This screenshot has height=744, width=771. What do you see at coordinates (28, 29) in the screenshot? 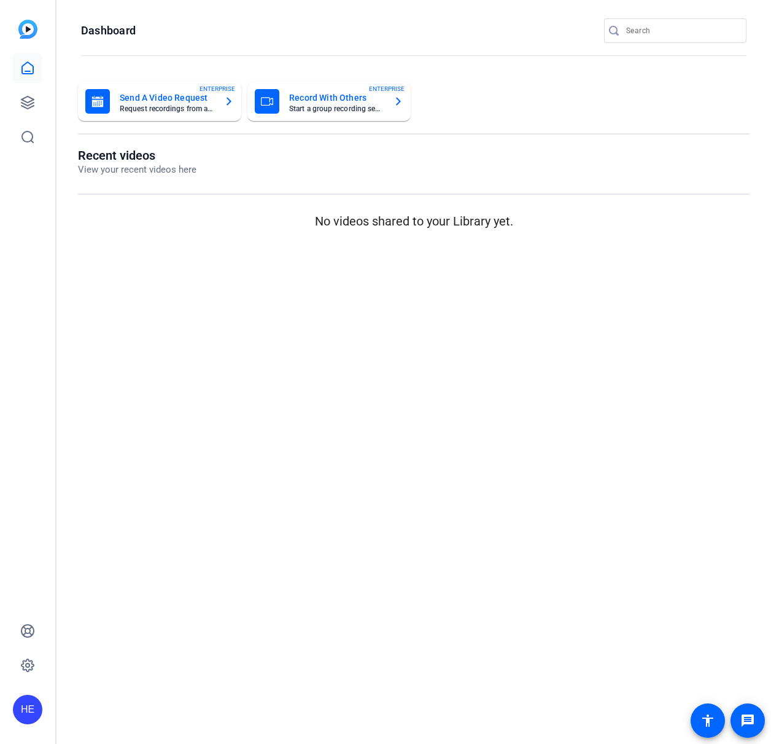
I see `img: blue-gradient.svg` at bounding box center [28, 29].